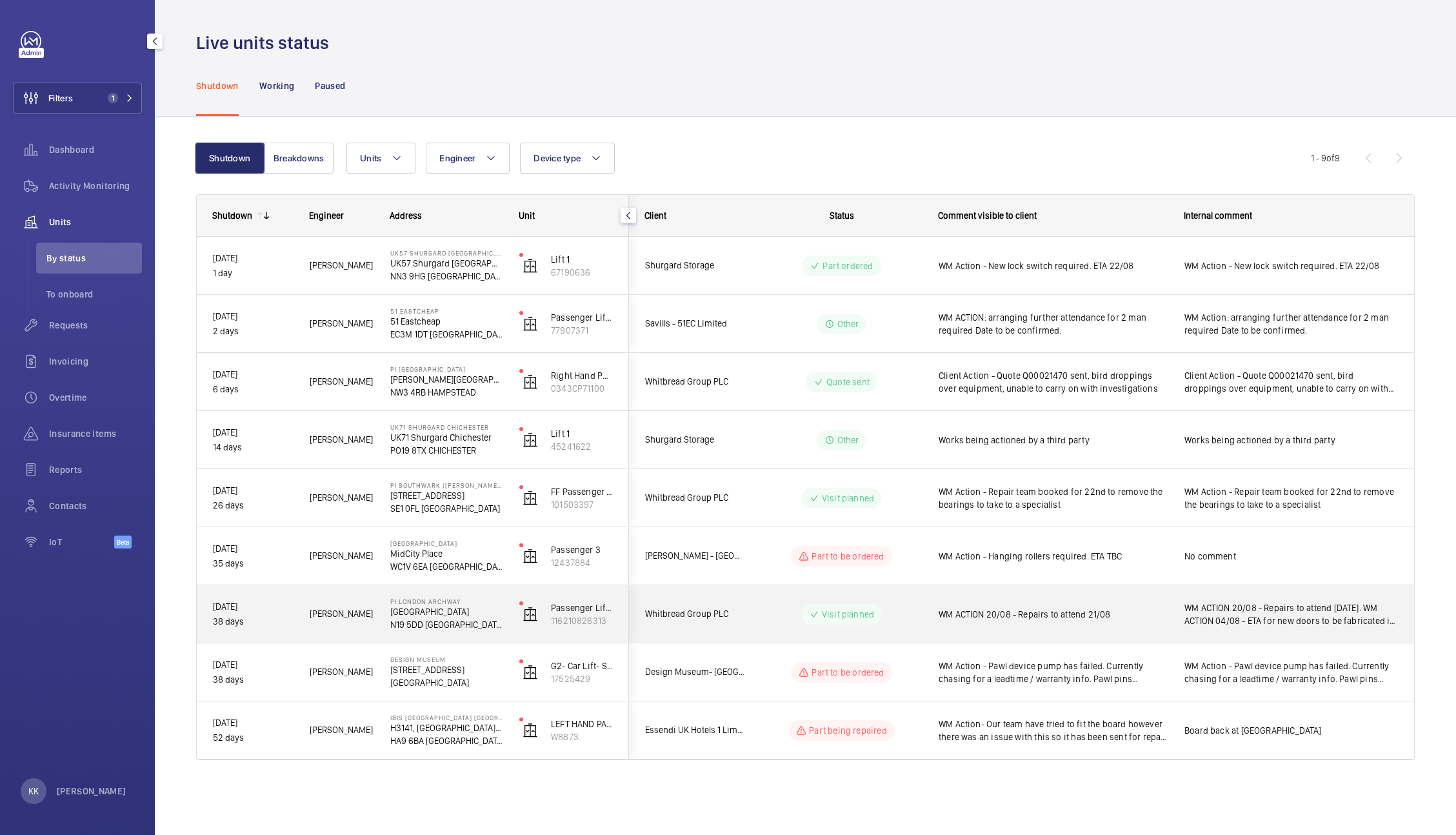 Image resolution: width=1456 pixels, height=835 pixels. What do you see at coordinates (848, 382) in the screenshot?
I see `p: Quote sent` at bounding box center [848, 382].